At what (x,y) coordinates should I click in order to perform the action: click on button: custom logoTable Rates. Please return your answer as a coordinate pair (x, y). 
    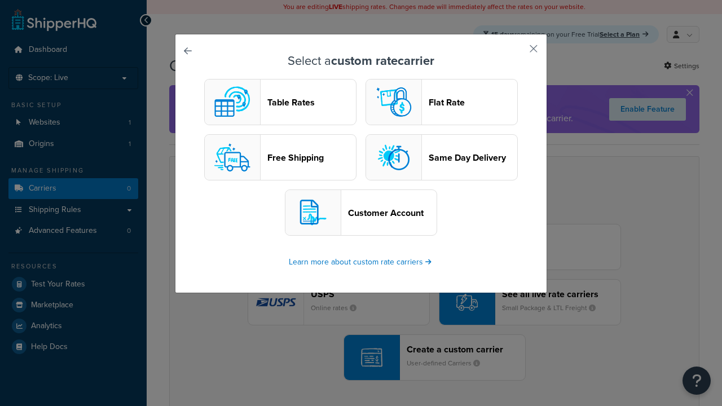
    Looking at the image, I should click on (280, 102).